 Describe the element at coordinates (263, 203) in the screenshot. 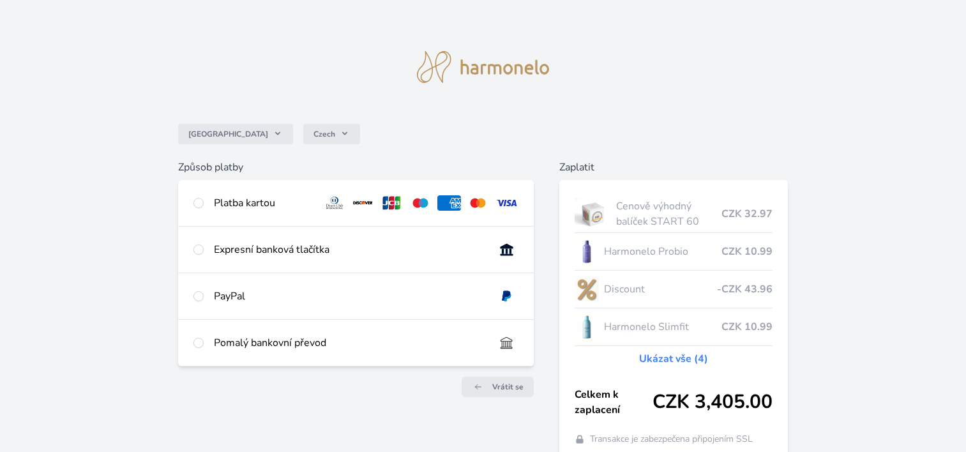

I see `div: Platba kartou` at that location.